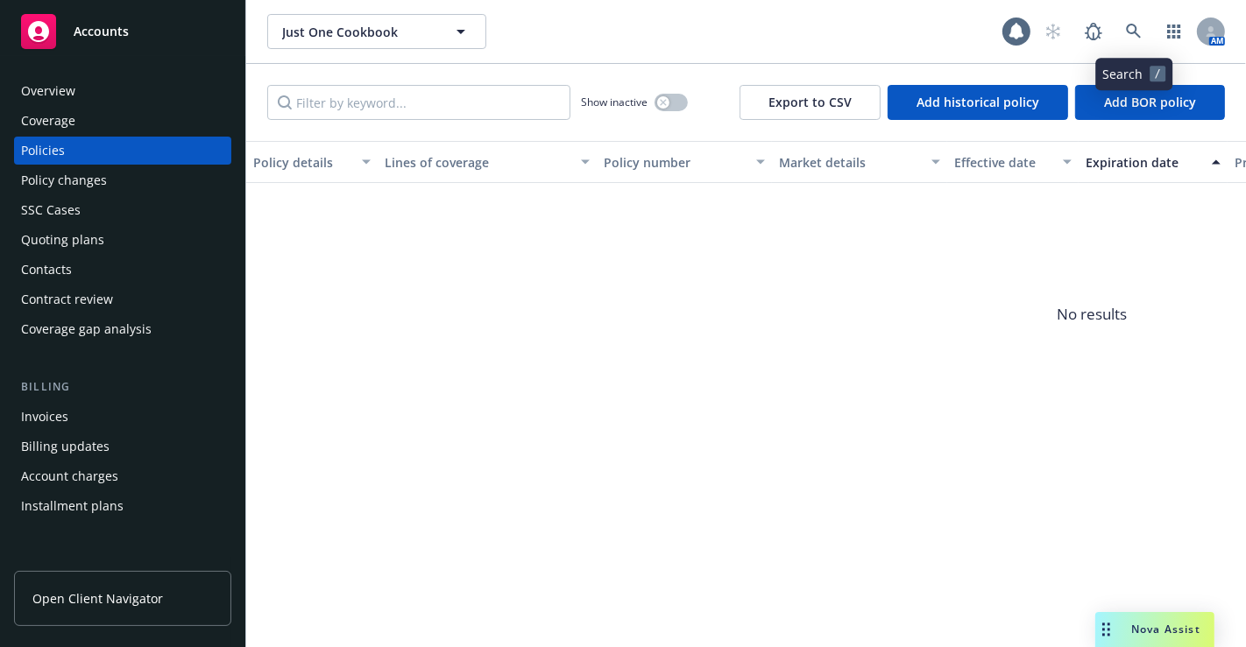 This screenshot has width=1246, height=647. Describe the element at coordinates (302, 162) in the screenshot. I see `div: Policy details` at that location.